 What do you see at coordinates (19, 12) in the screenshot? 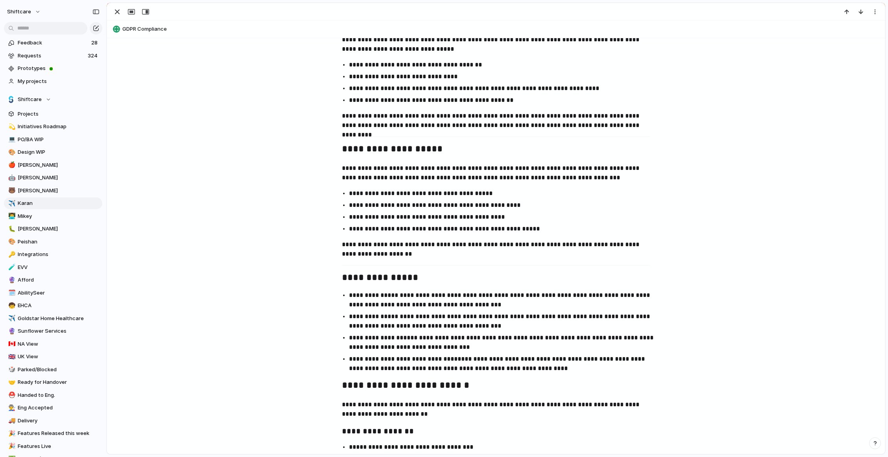
I see `span: shiftcare` at bounding box center [19, 12].